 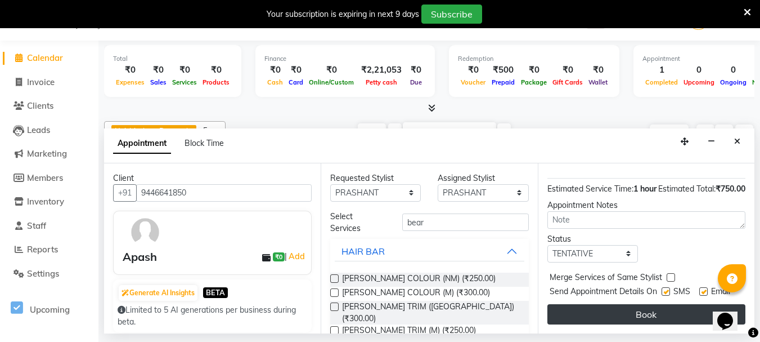 What do you see at coordinates (224, 192) in the screenshot?
I see `input: Search by Name/Mobile/Email/Code` at bounding box center [224, 192].